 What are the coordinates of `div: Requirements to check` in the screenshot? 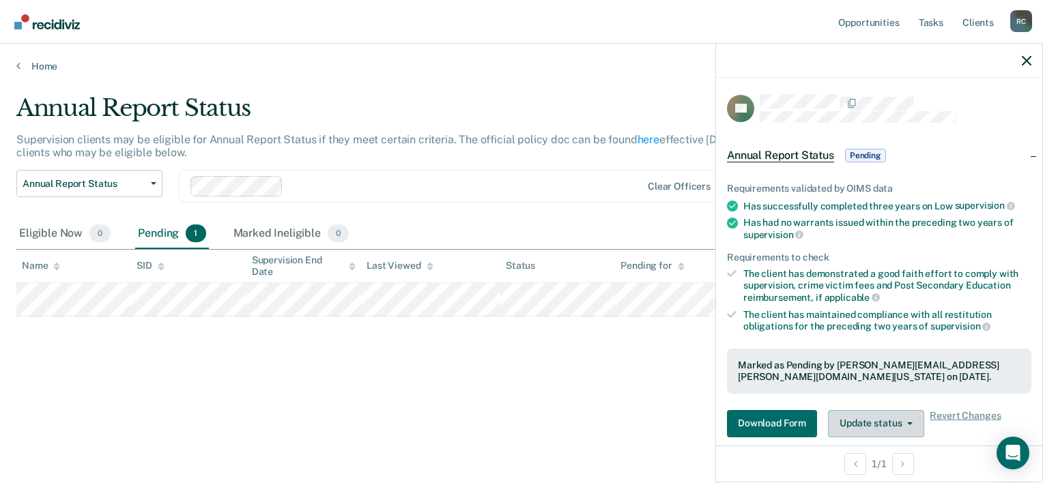 It's located at (879, 257).